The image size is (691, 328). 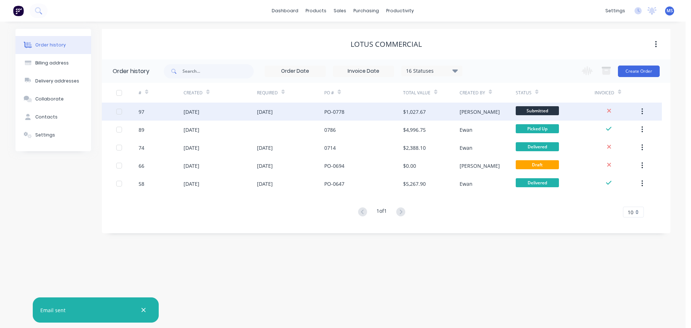 I want to click on div: purchasing, so click(x=366, y=11).